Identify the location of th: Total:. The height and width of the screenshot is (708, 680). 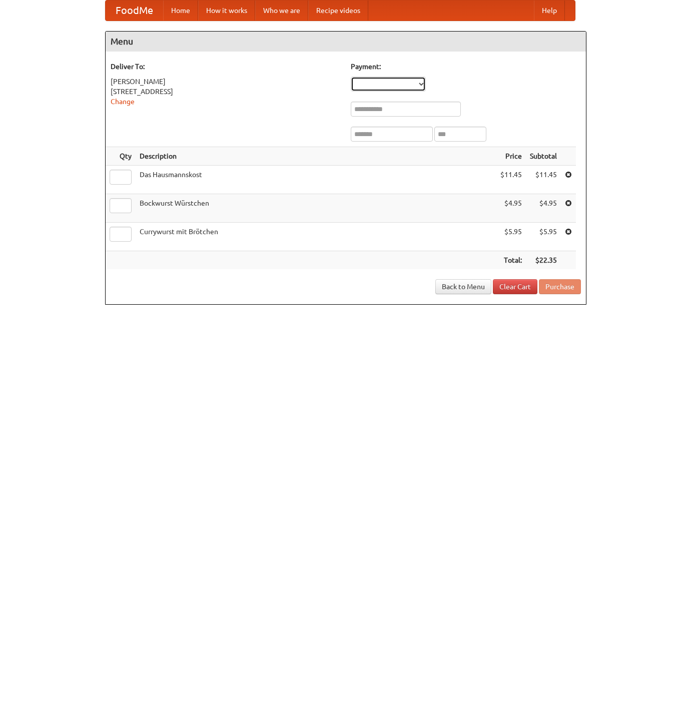
(511, 260).